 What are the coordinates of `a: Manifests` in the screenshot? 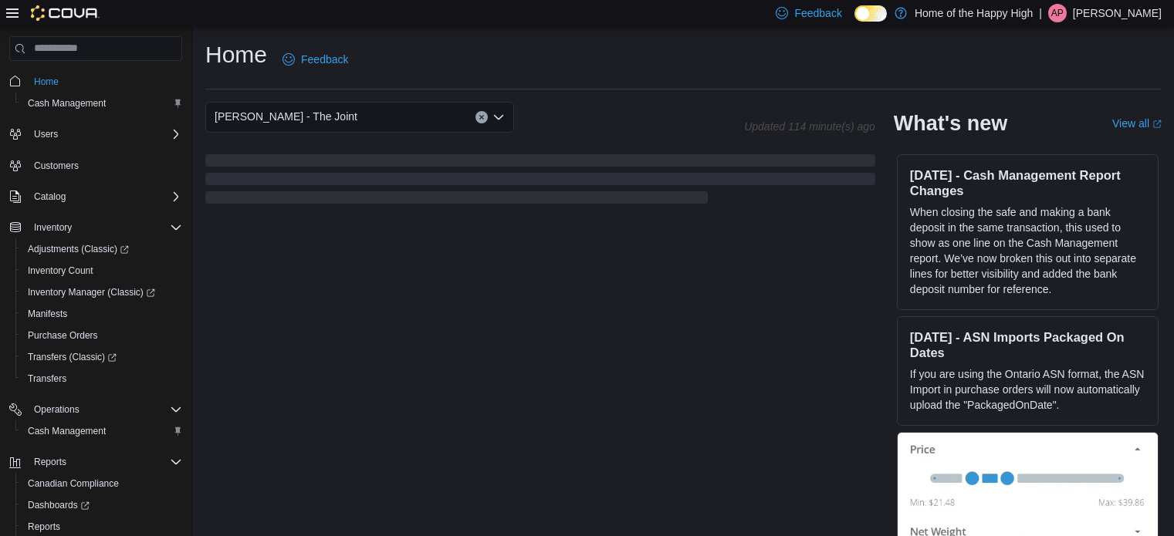 It's located at (47, 314).